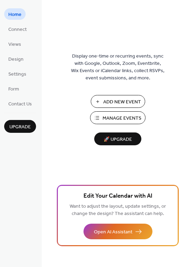  Describe the element at coordinates (20, 126) in the screenshot. I see `button: Upgrade` at that location.